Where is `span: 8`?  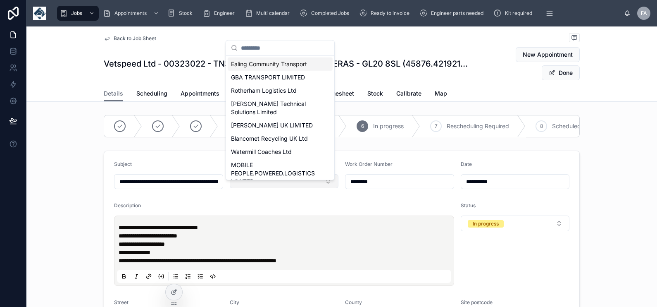 span: 8 is located at coordinates (541, 126).